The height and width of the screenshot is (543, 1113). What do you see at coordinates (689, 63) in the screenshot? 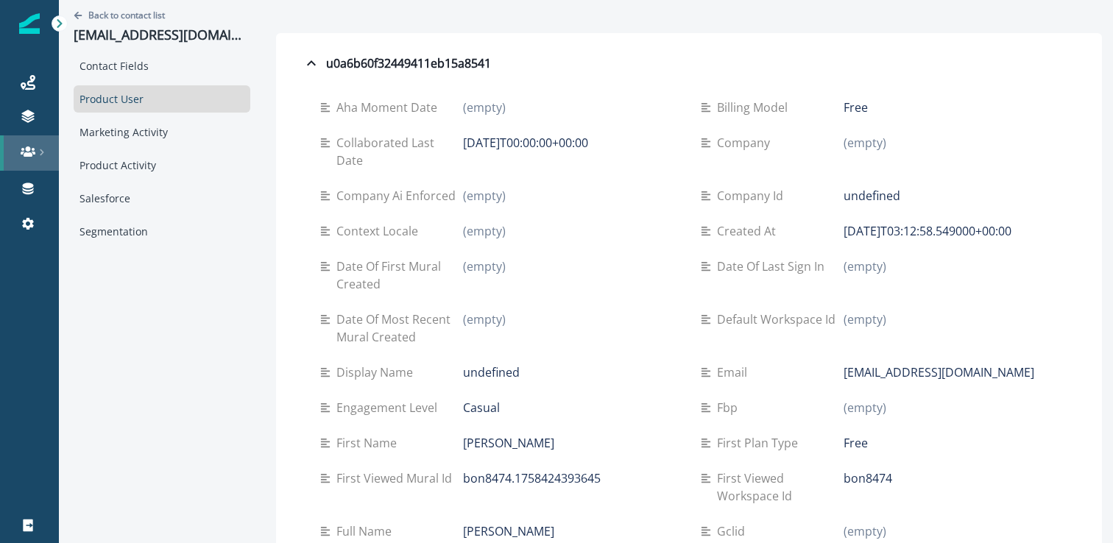
I see `button: u0a6b60f32449411eb15a8541` at bounding box center [689, 63].